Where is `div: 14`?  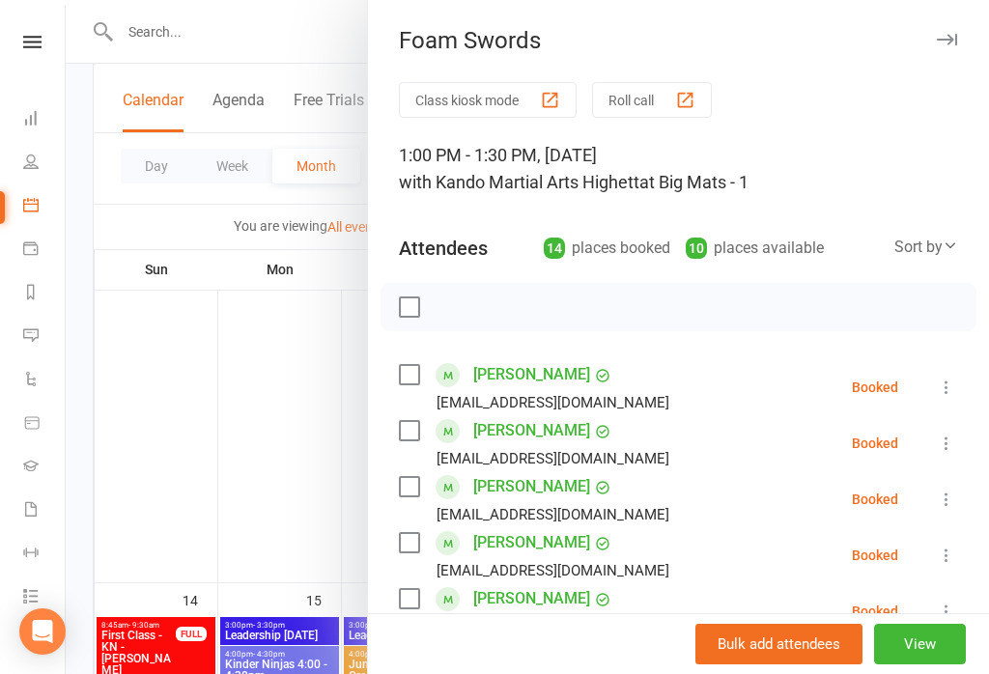 div: 14 is located at coordinates (554, 248).